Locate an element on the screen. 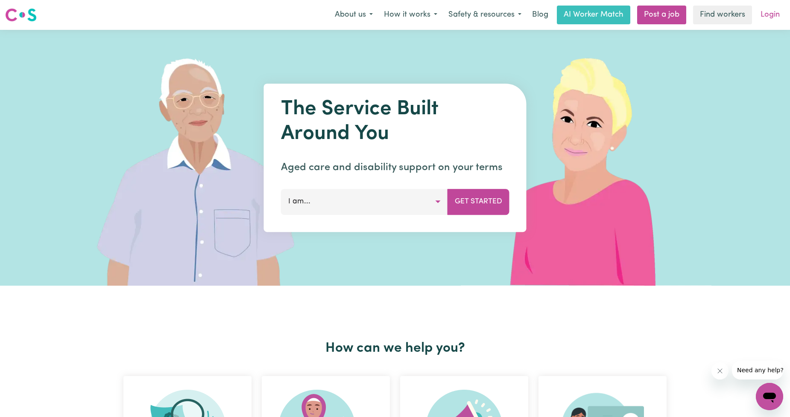 This screenshot has width=790, height=417. a: AI Worker Match is located at coordinates (593, 15).